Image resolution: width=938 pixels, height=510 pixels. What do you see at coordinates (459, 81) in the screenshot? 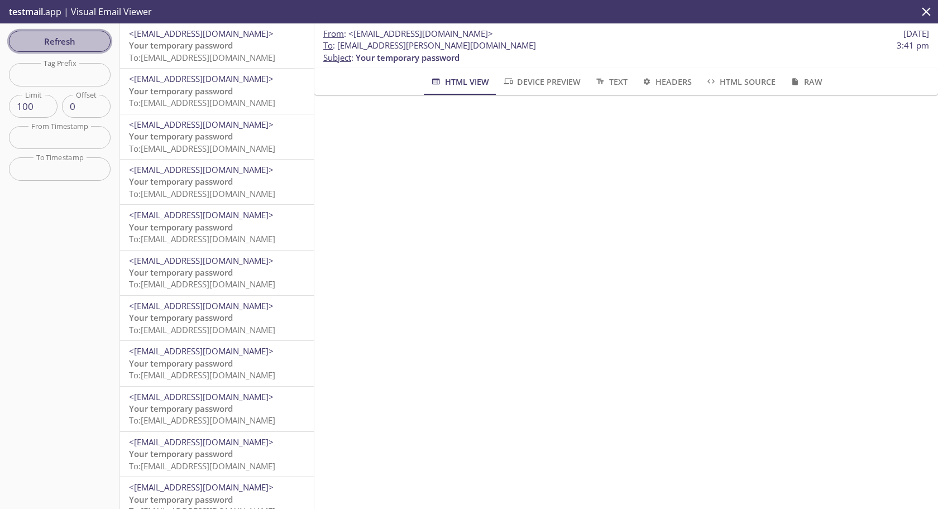
I see `span: HTML View` at bounding box center [459, 81].